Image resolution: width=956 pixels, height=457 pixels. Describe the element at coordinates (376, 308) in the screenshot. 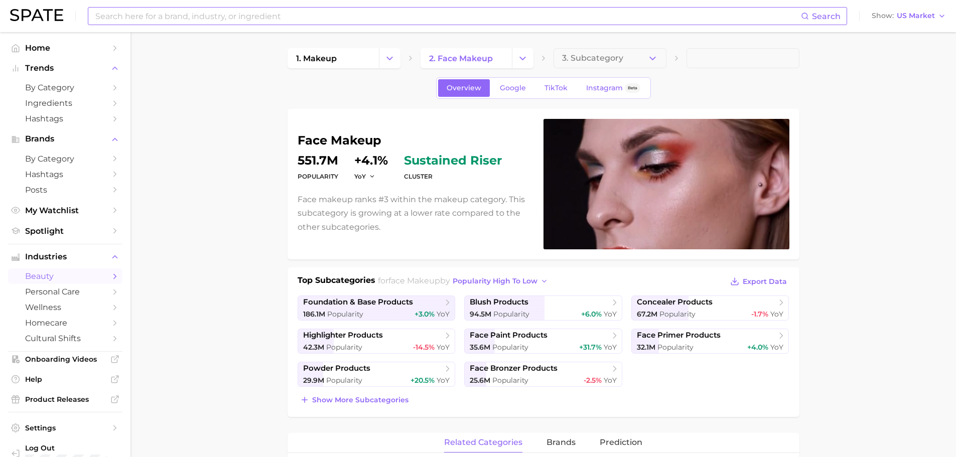

I see `a: foundation & base products186.1m Popularity+3.0% YoY` at that location.